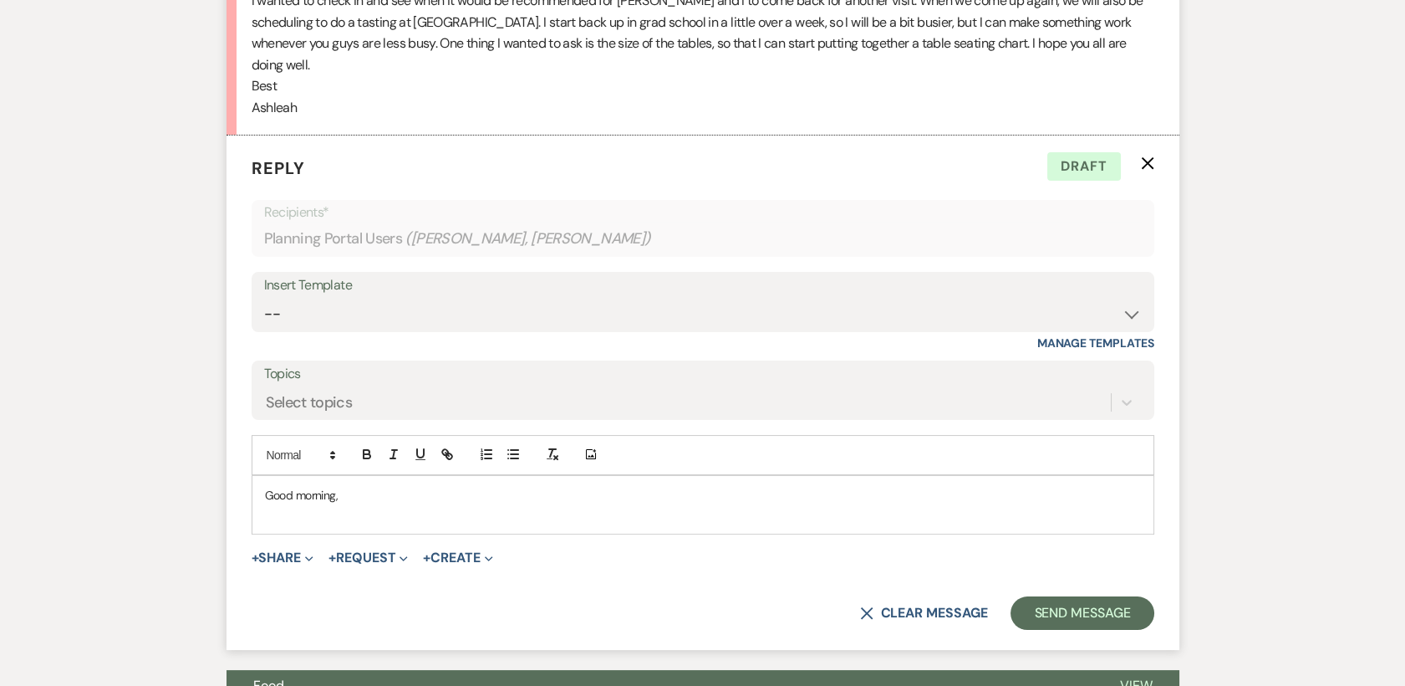  Describe the element at coordinates (703, 108) in the screenshot. I see `p: Ashleah` at that location.